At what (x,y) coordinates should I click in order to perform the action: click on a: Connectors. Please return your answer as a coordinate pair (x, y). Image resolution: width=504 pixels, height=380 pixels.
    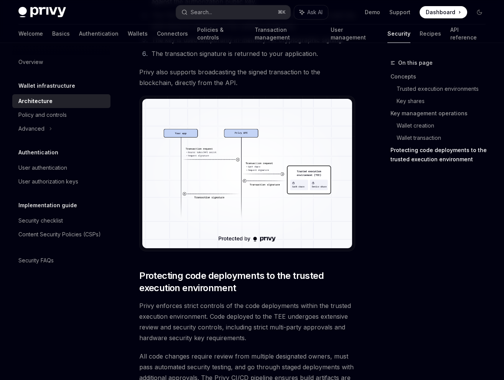
    Looking at the image, I should click on (172, 34).